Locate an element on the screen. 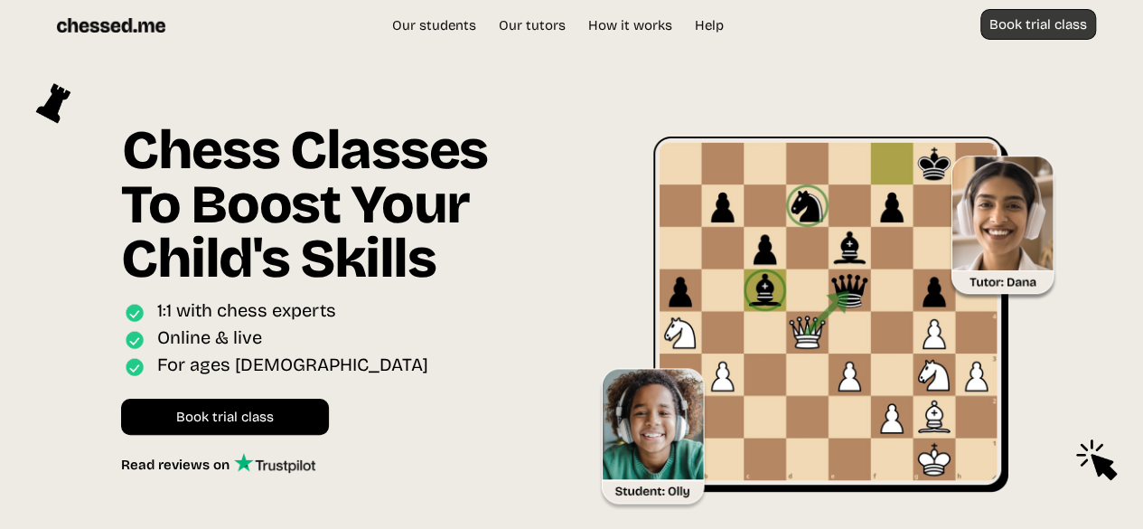  a: Our students is located at coordinates (434, 25).